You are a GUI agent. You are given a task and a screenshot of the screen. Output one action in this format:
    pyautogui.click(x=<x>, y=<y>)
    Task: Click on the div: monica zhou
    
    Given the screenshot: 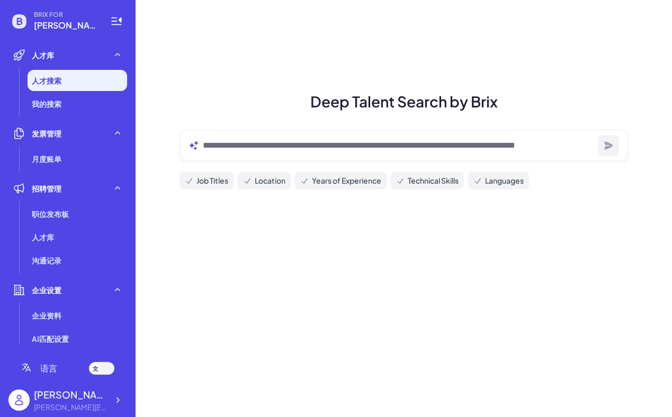 What is the action you would take?
    pyautogui.click(x=71, y=395)
    